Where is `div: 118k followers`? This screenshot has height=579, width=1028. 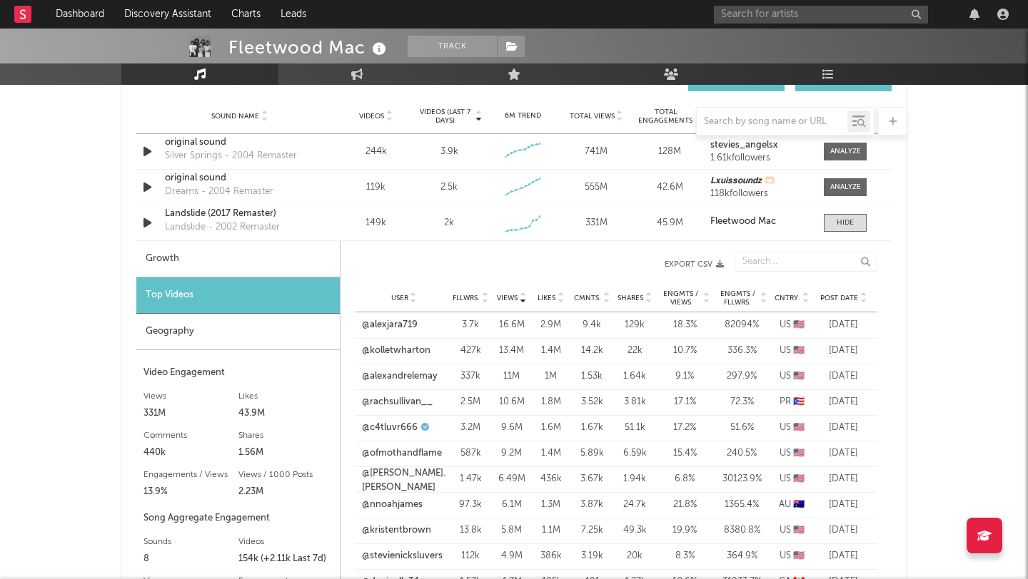
div: 118k followers is located at coordinates (759, 194).